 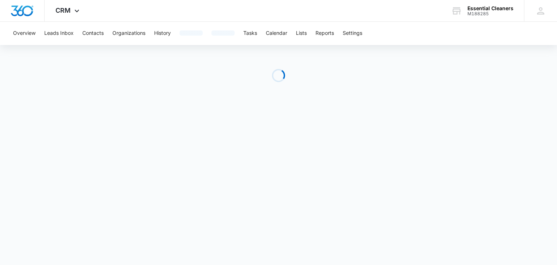 What do you see at coordinates (59, 33) in the screenshot?
I see `button: Leads Inbox` at bounding box center [59, 33].